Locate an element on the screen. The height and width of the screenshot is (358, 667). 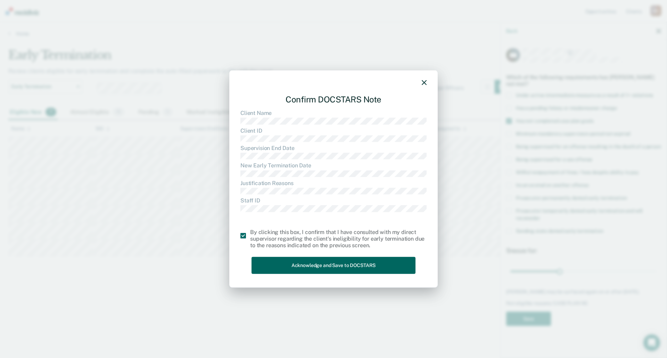
dt: Supervision End Date is located at coordinates (333, 148).